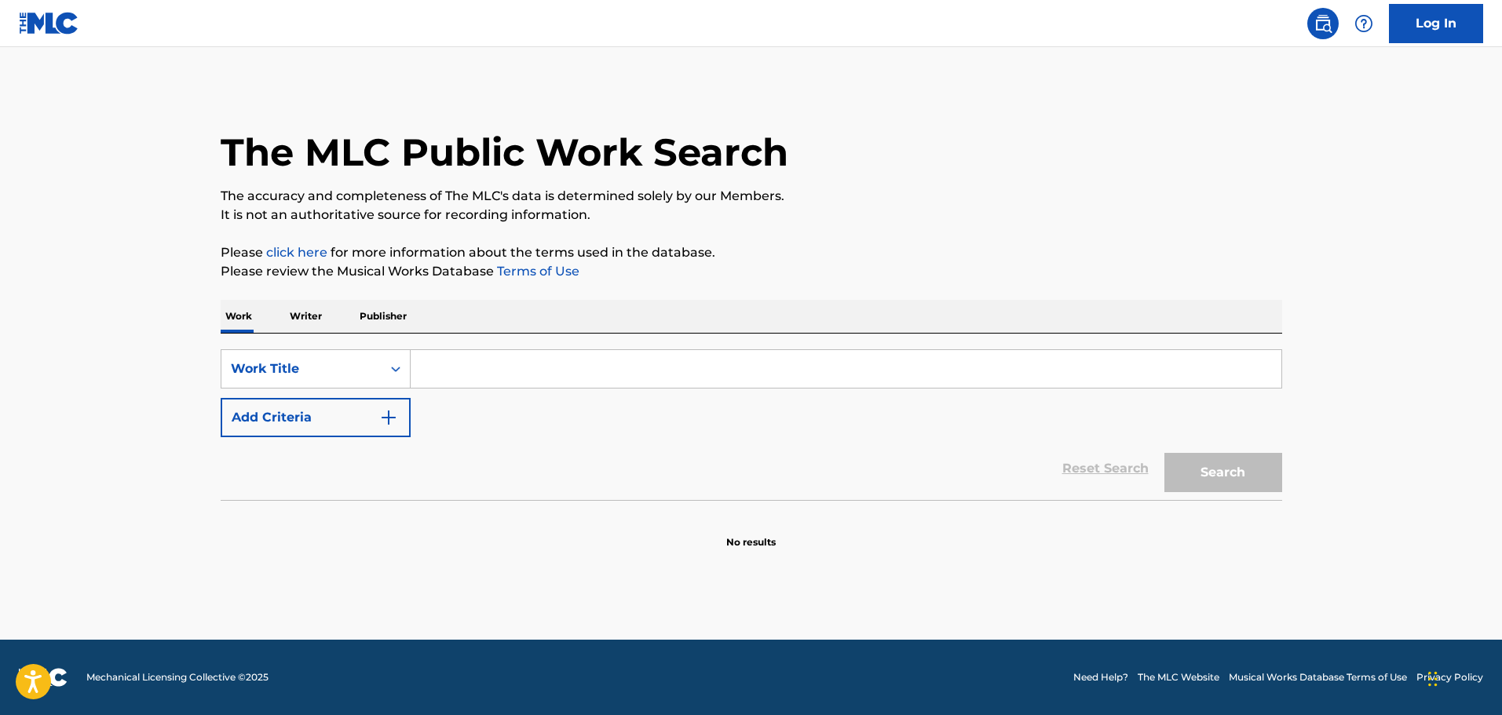 This screenshot has width=1502, height=715. Describe the element at coordinates (43, 678) in the screenshot. I see `img: logo` at that location.